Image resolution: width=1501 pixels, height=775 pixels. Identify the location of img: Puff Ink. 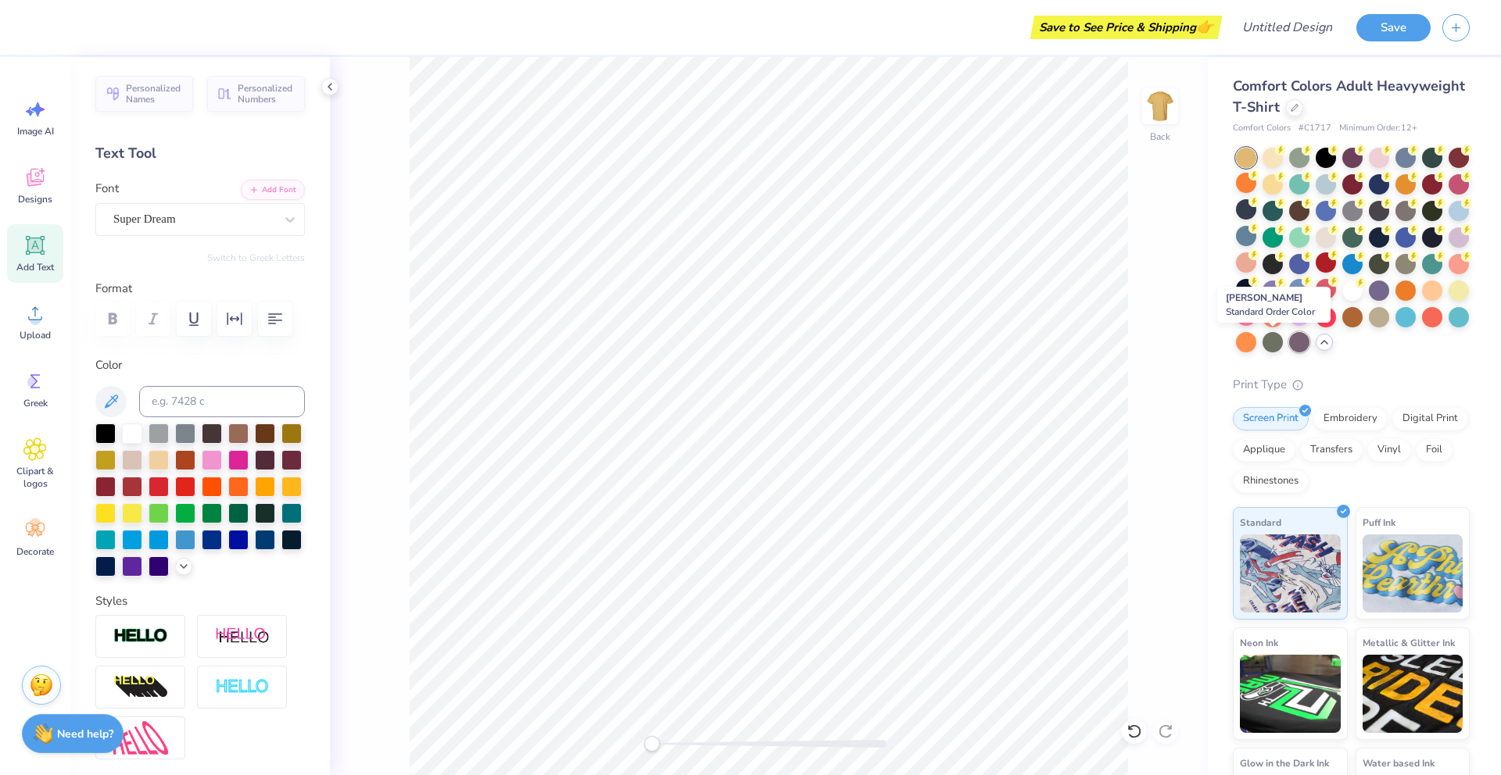
(1412, 574).